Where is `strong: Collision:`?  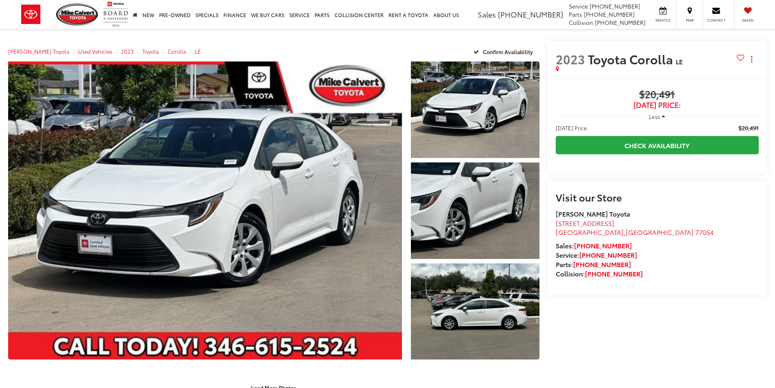 strong: Collision: is located at coordinates (600, 273).